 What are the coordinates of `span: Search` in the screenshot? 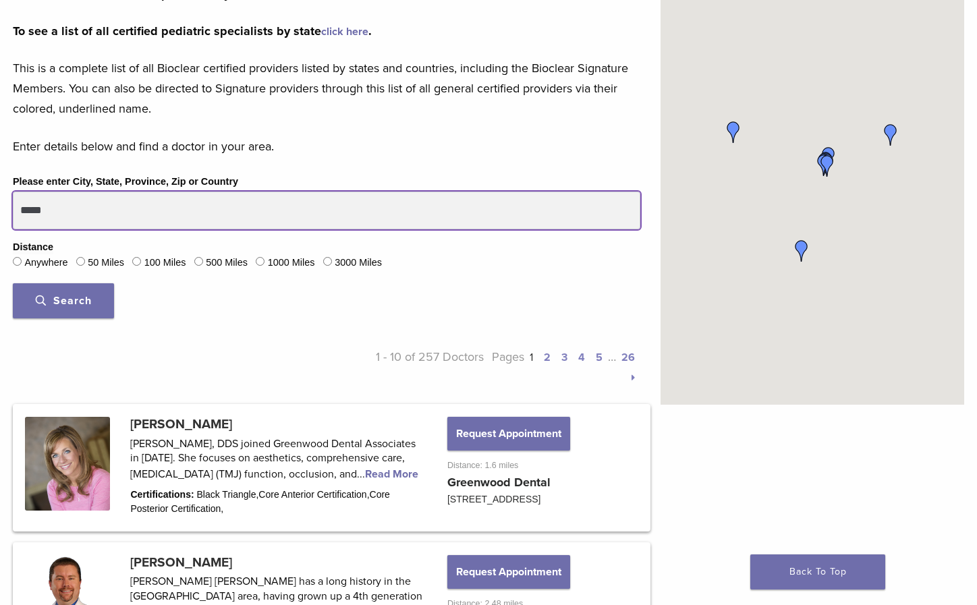 It's located at (63, 301).